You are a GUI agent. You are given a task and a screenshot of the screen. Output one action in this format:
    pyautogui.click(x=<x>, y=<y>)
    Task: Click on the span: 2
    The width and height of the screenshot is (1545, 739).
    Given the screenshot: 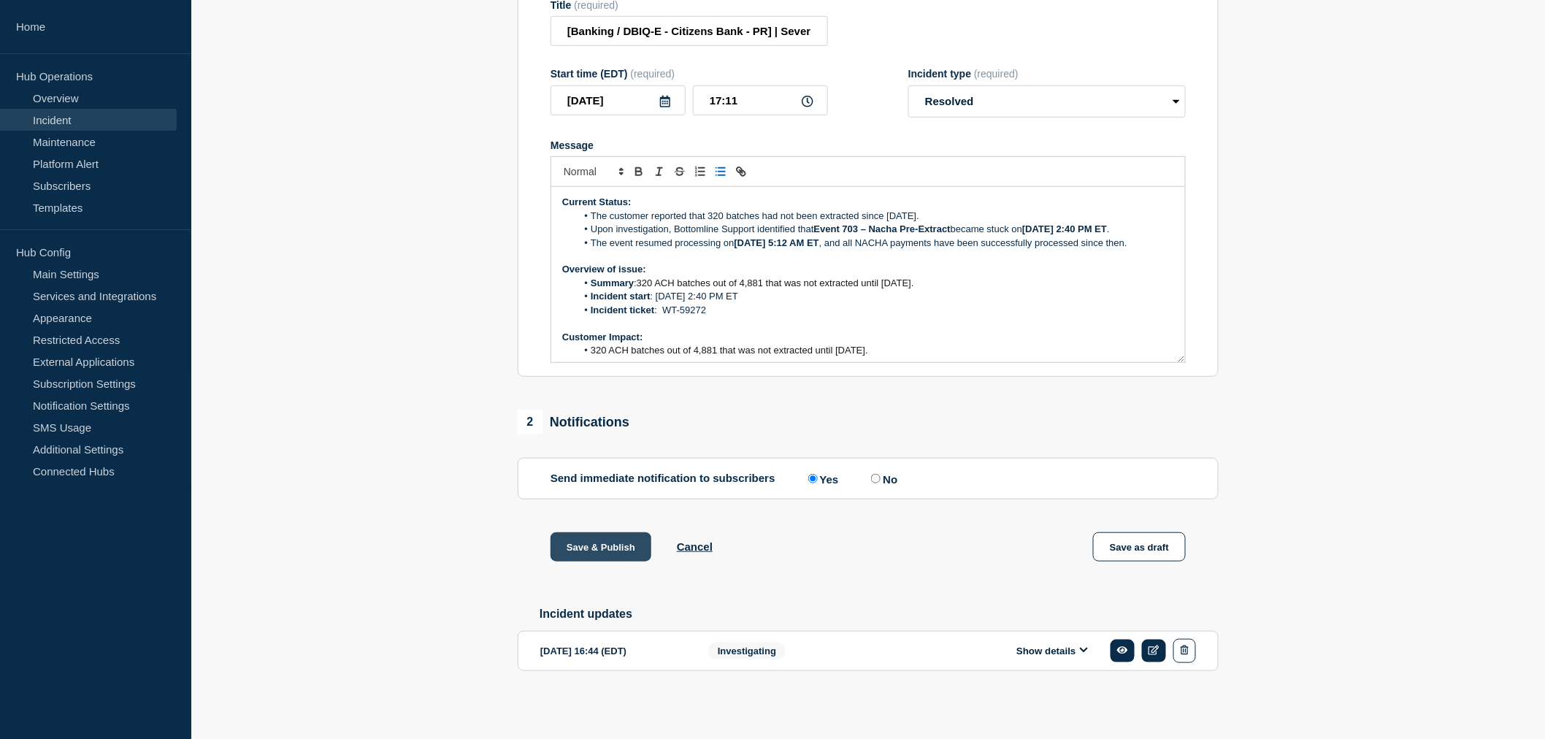 What is the action you would take?
    pyautogui.click(x=530, y=422)
    